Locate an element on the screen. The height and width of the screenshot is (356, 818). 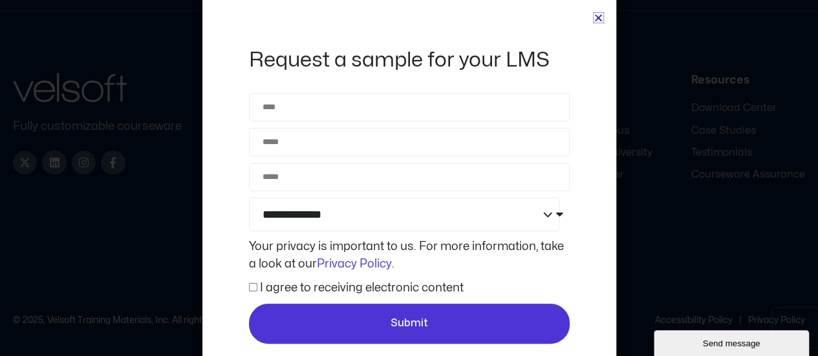
button: Submit is located at coordinates (409, 324).